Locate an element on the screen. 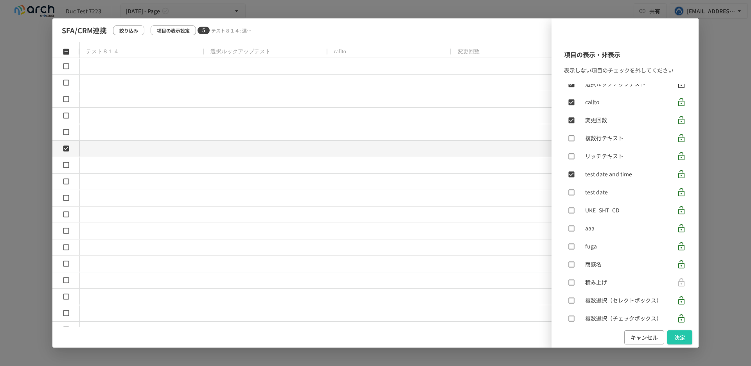  p: リッチテキスト is located at coordinates (605, 156).